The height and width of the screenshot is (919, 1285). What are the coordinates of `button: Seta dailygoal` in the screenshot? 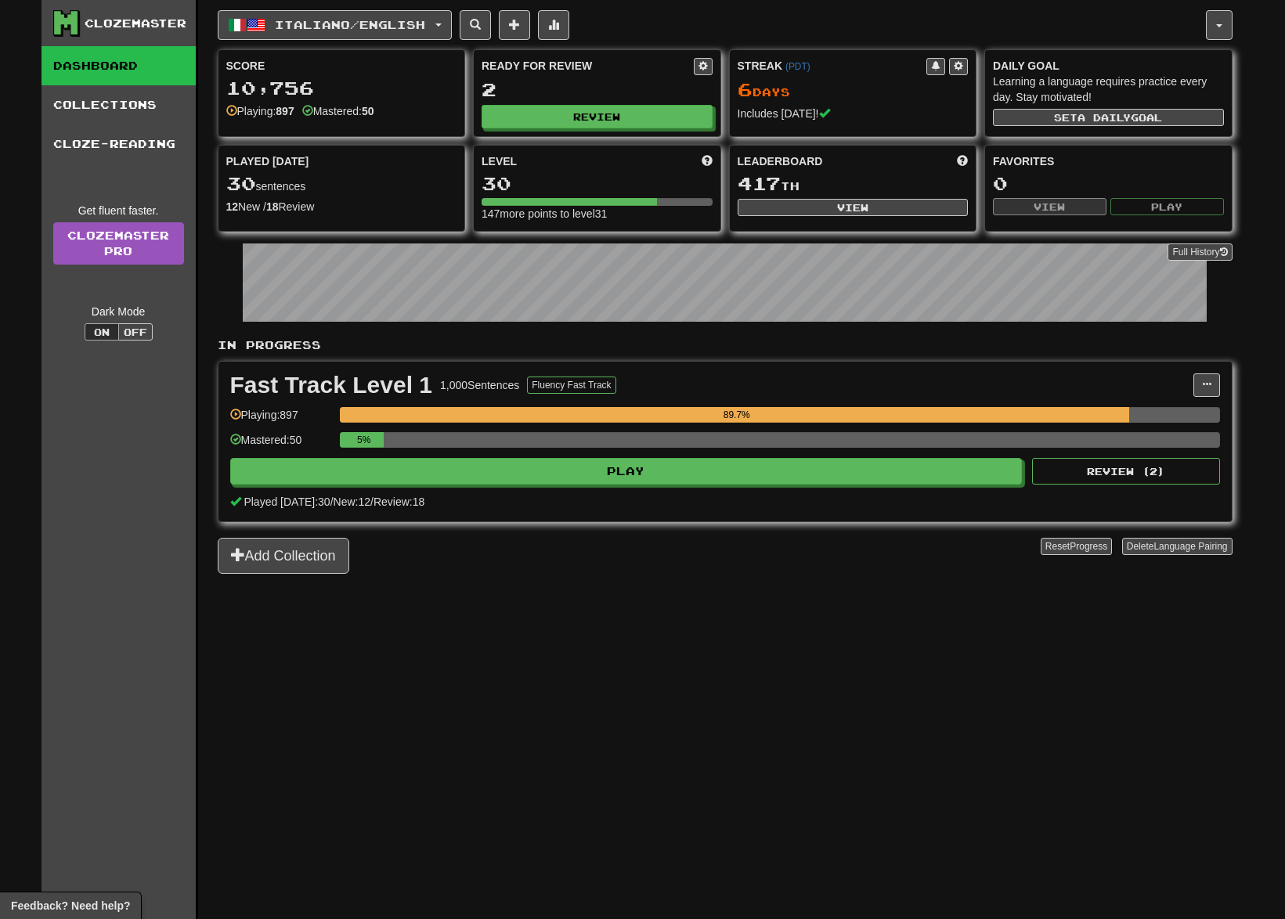 It's located at (1108, 117).